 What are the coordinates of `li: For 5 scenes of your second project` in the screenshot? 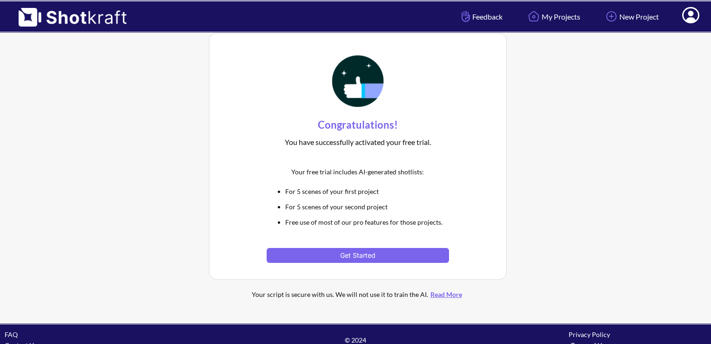 It's located at (367, 206).